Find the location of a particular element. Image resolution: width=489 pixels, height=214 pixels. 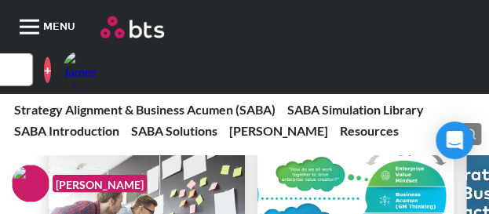

img: F is located at coordinates (31, 184).